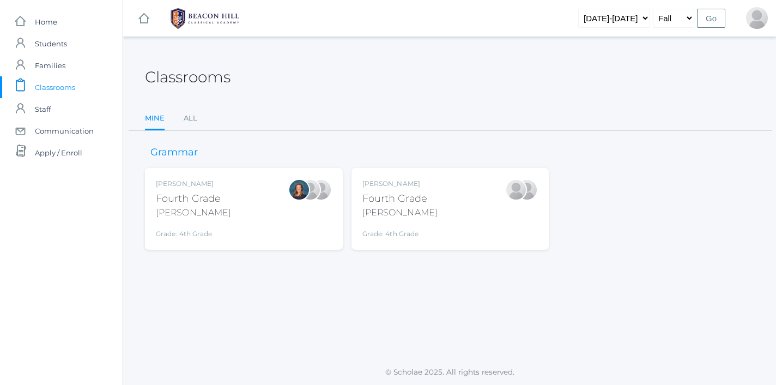 The width and height of the screenshot is (776, 385). I want to click on span: Staff, so click(43, 109).